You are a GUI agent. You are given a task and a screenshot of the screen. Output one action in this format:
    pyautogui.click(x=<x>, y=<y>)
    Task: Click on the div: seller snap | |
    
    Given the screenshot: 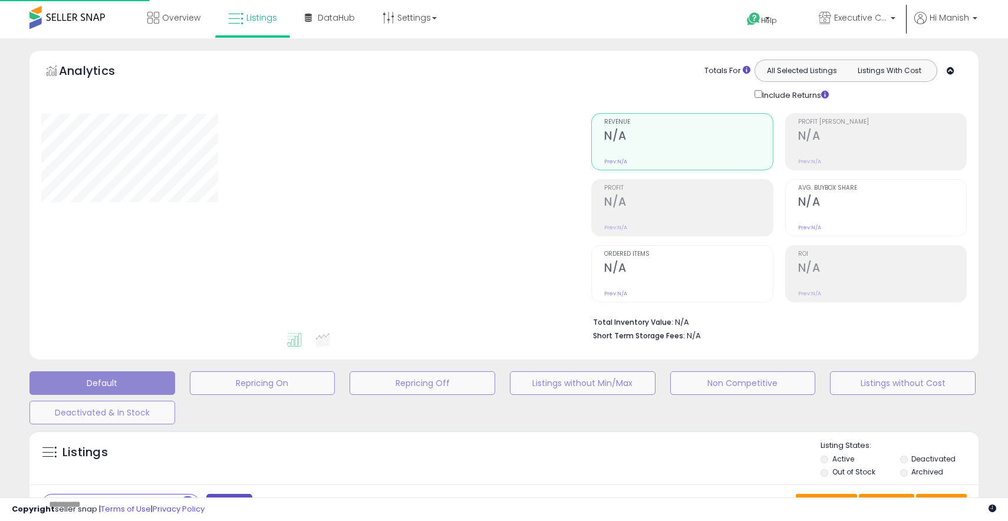 What is the action you would take?
    pyautogui.click(x=108, y=509)
    